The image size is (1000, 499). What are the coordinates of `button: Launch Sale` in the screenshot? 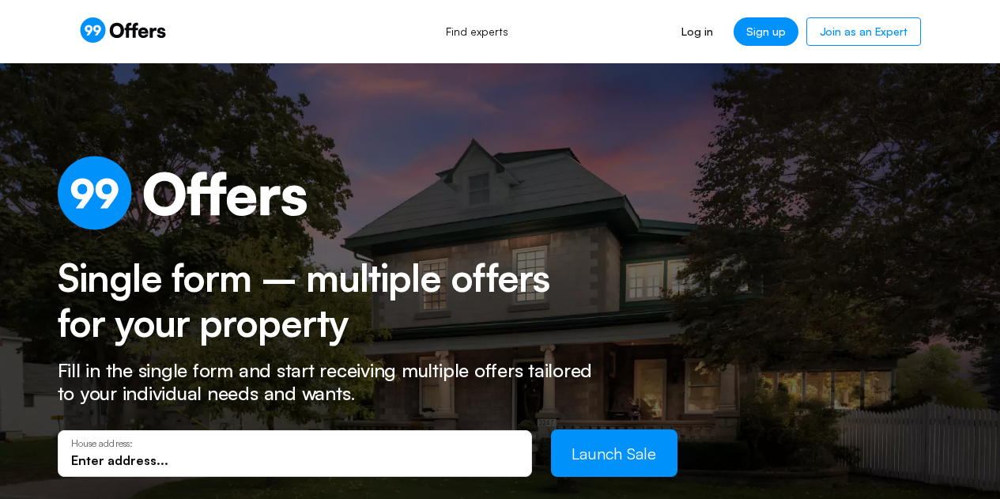 It's located at (614, 453).